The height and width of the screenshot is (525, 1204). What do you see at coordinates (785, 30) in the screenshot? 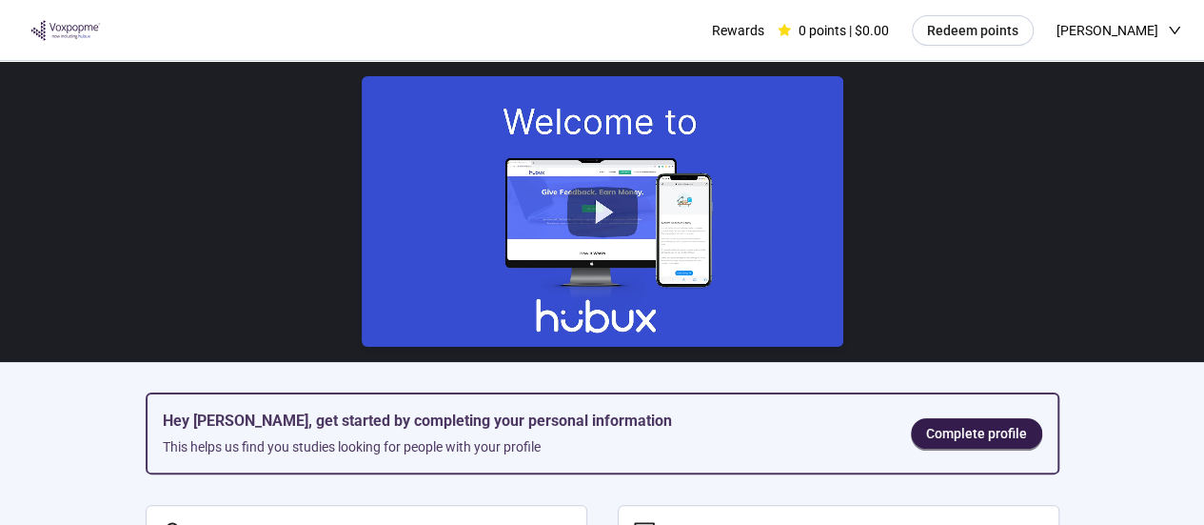
I see `span: star` at bounding box center [785, 30].